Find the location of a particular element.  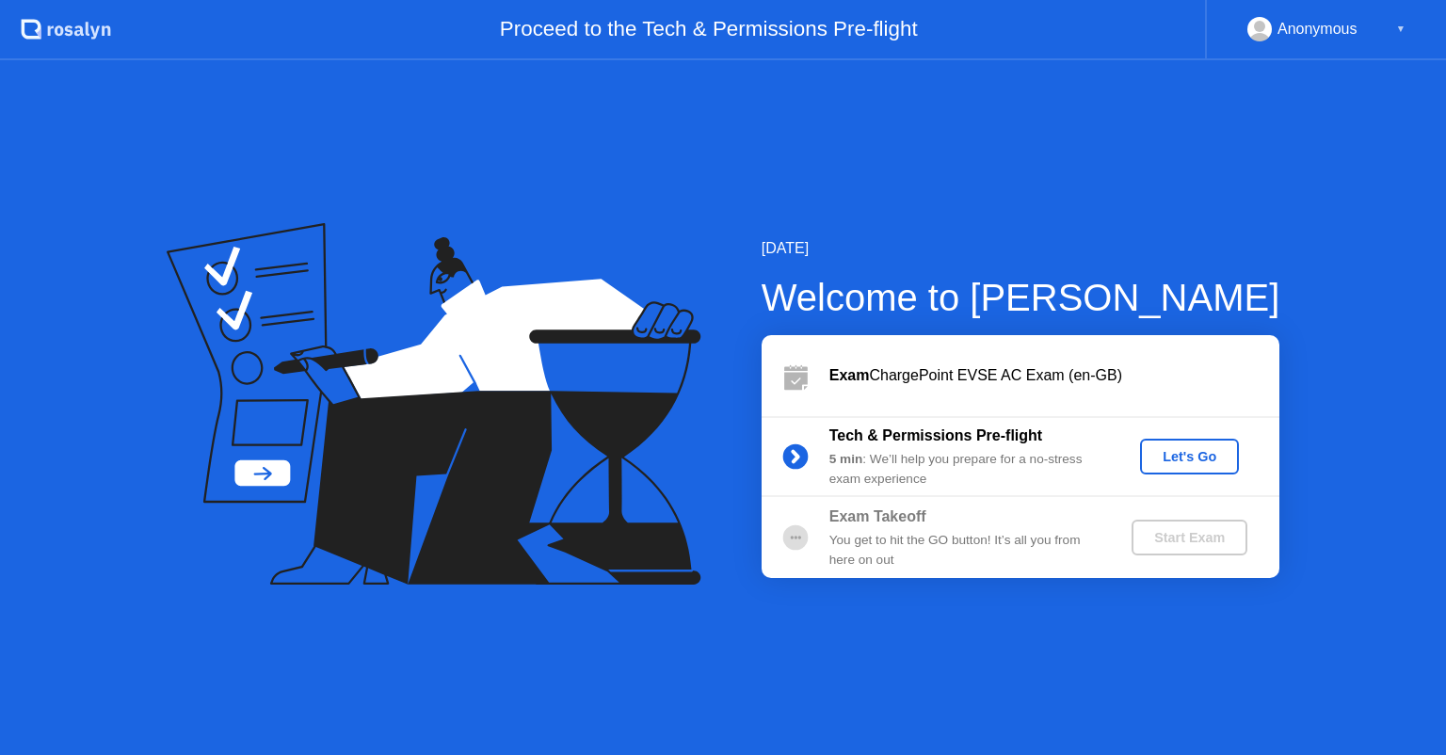

b: Exam is located at coordinates (849, 375).